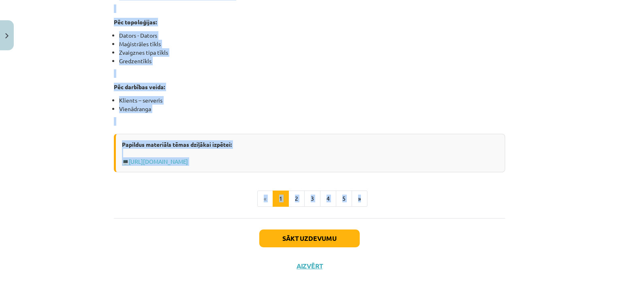  I want to click on strong: Papildus materiāls tēmas dziļākai izpētei:, so click(177, 144).